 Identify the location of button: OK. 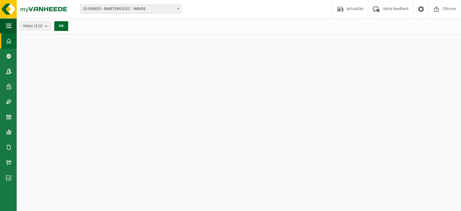
(61, 26).